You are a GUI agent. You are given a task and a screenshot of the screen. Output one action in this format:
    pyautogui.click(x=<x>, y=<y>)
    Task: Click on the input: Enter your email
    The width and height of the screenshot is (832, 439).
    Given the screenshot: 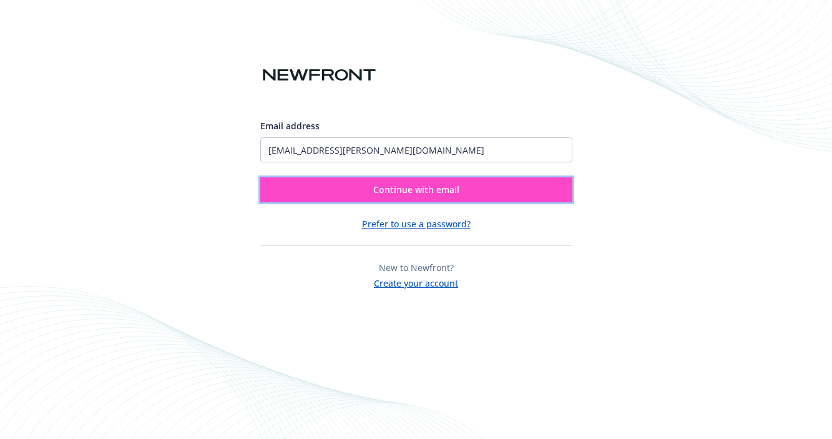 What is the action you would take?
    pyautogui.click(x=416, y=150)
    